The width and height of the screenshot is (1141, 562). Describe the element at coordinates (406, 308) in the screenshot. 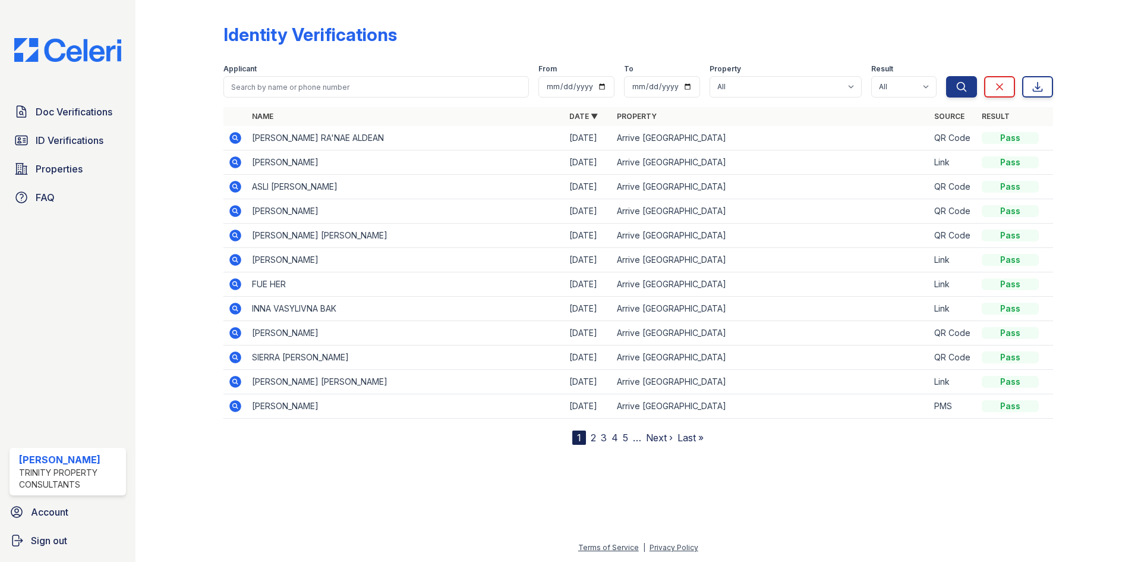

I see `td: INNA VASYLIVNA BAK` at that location.